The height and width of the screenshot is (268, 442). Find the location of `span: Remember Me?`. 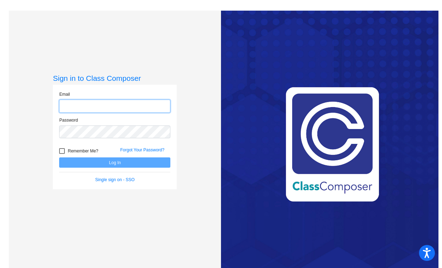

span: Remember Me? is located at coordinates (83, 151).